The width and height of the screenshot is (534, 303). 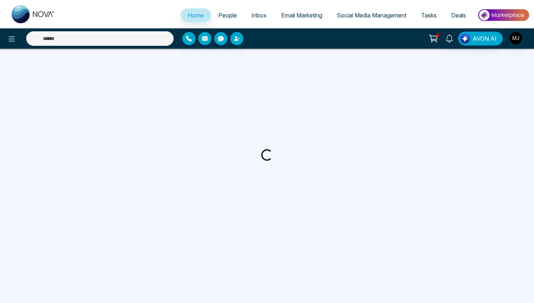 What do you see at coordinates (372, 15) in the screenshot?
I see `a: Social Media Management` at bounding box center [372, 15].